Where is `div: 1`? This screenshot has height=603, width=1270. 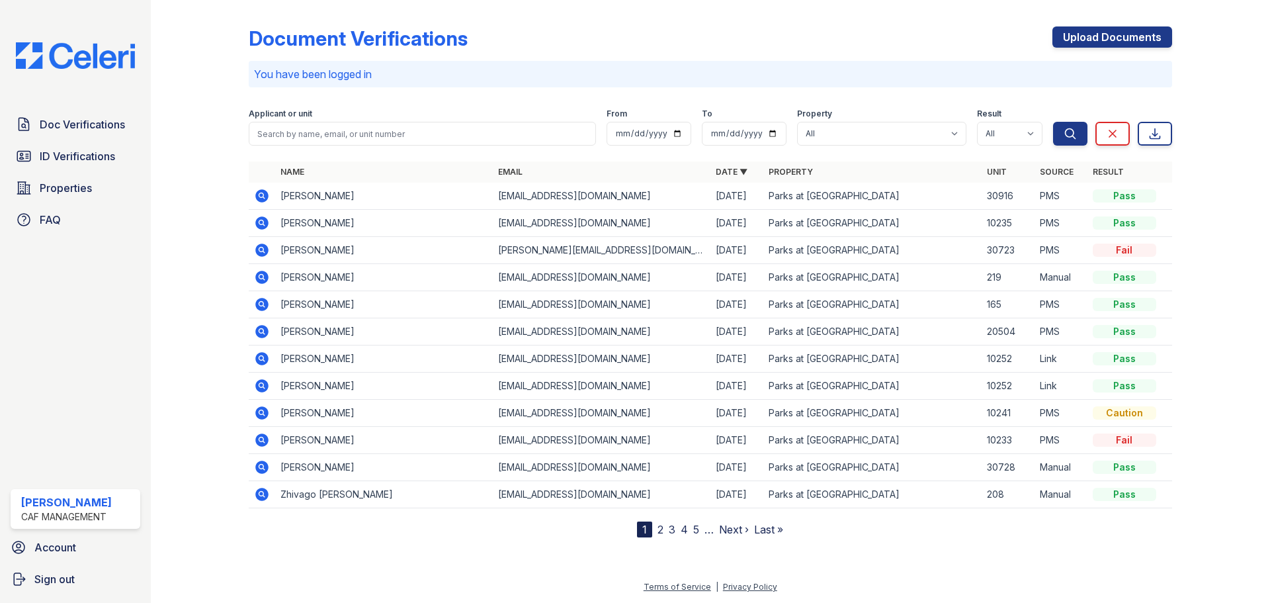 div: 1 is located at coordinates (644, 529).